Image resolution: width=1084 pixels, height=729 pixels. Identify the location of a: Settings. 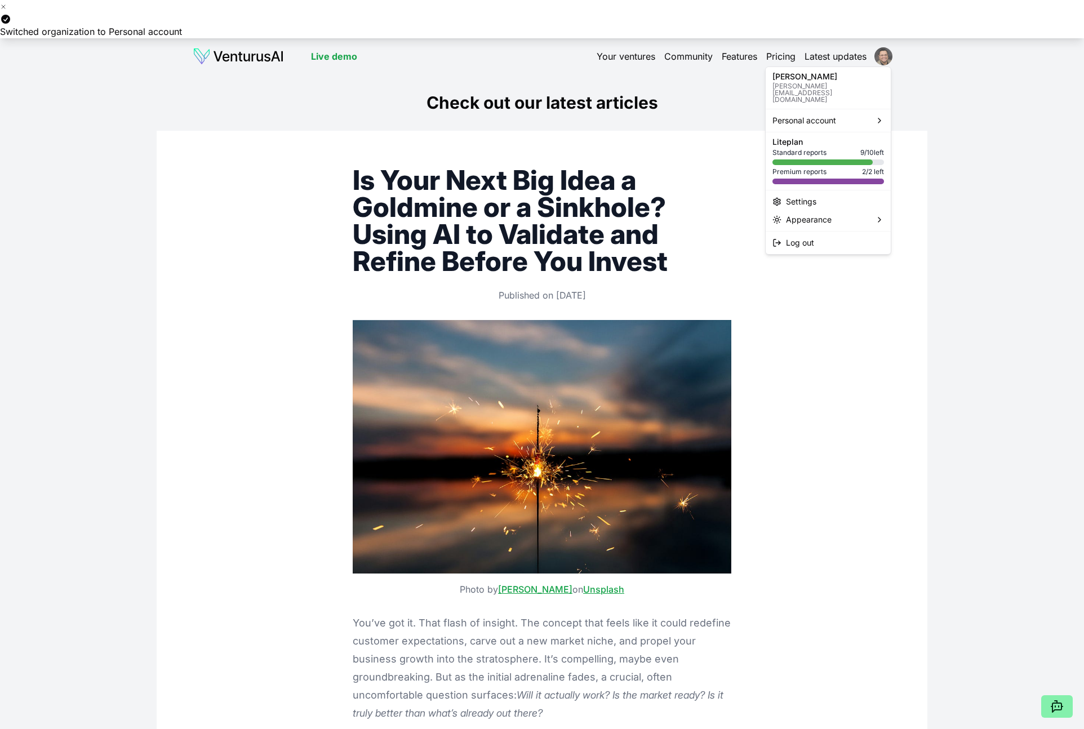
(828, 202).